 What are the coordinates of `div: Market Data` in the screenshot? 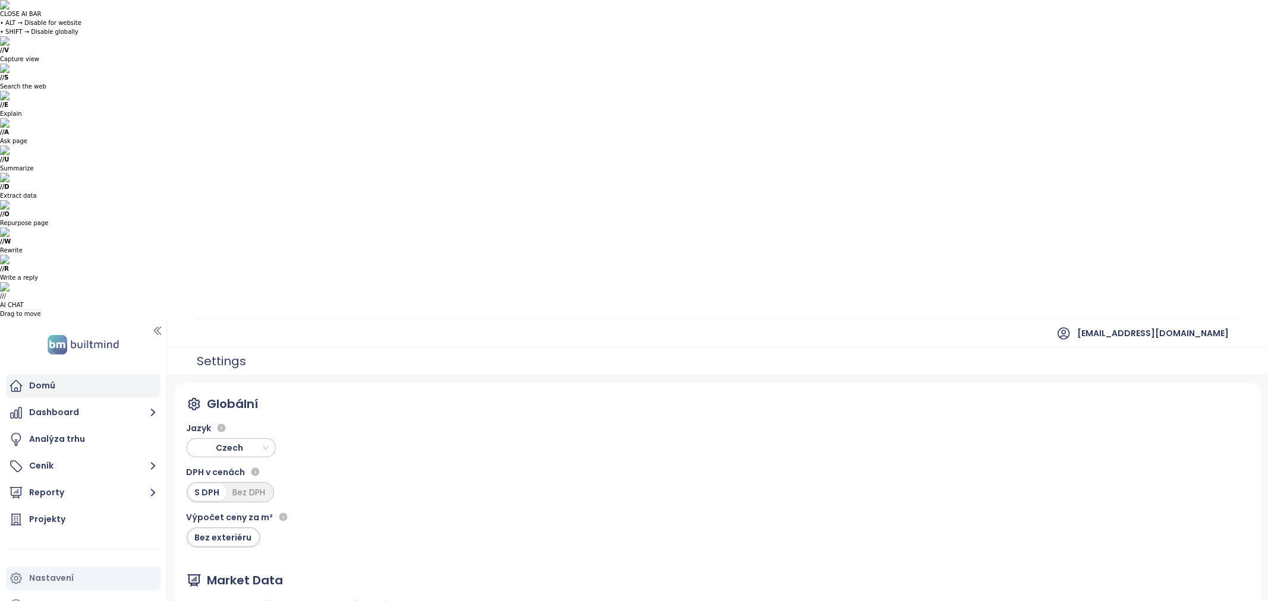 It's located at (245, 581).